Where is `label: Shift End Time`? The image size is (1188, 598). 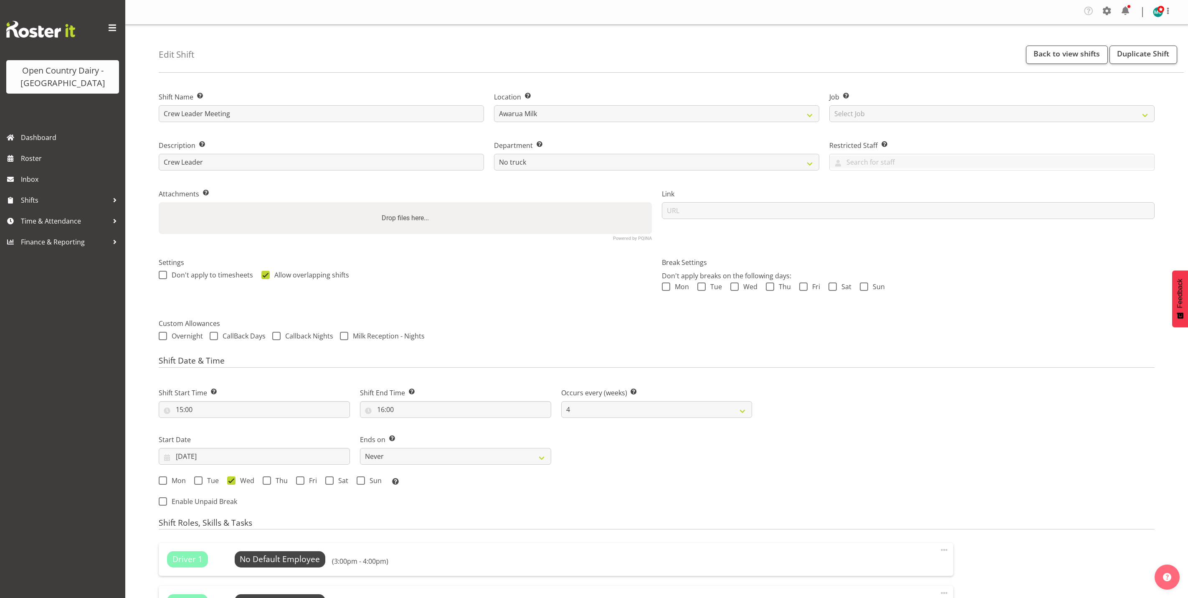
label: Shift End Time is located at coordinates (456, 393).